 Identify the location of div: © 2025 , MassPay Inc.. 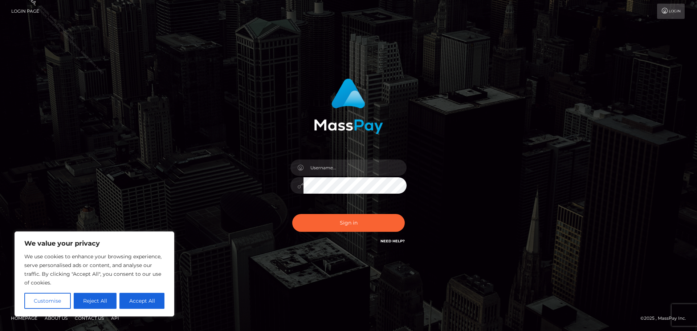
(665, 318).